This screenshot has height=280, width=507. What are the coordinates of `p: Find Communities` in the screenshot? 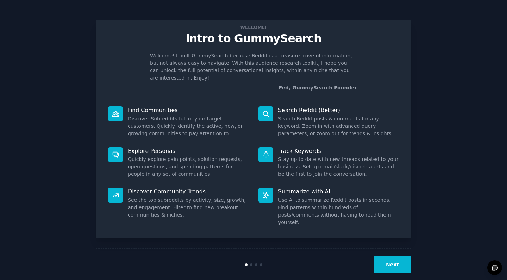 It's located at (188, 110).